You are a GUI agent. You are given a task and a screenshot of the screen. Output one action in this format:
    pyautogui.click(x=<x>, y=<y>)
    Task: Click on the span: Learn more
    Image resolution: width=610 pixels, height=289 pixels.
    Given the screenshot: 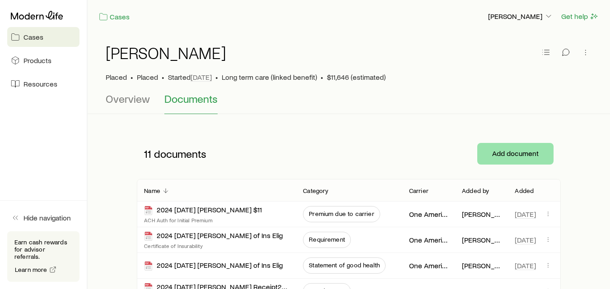 What is the action you would take?
    pyautogui.click(x=31, y=270)
    